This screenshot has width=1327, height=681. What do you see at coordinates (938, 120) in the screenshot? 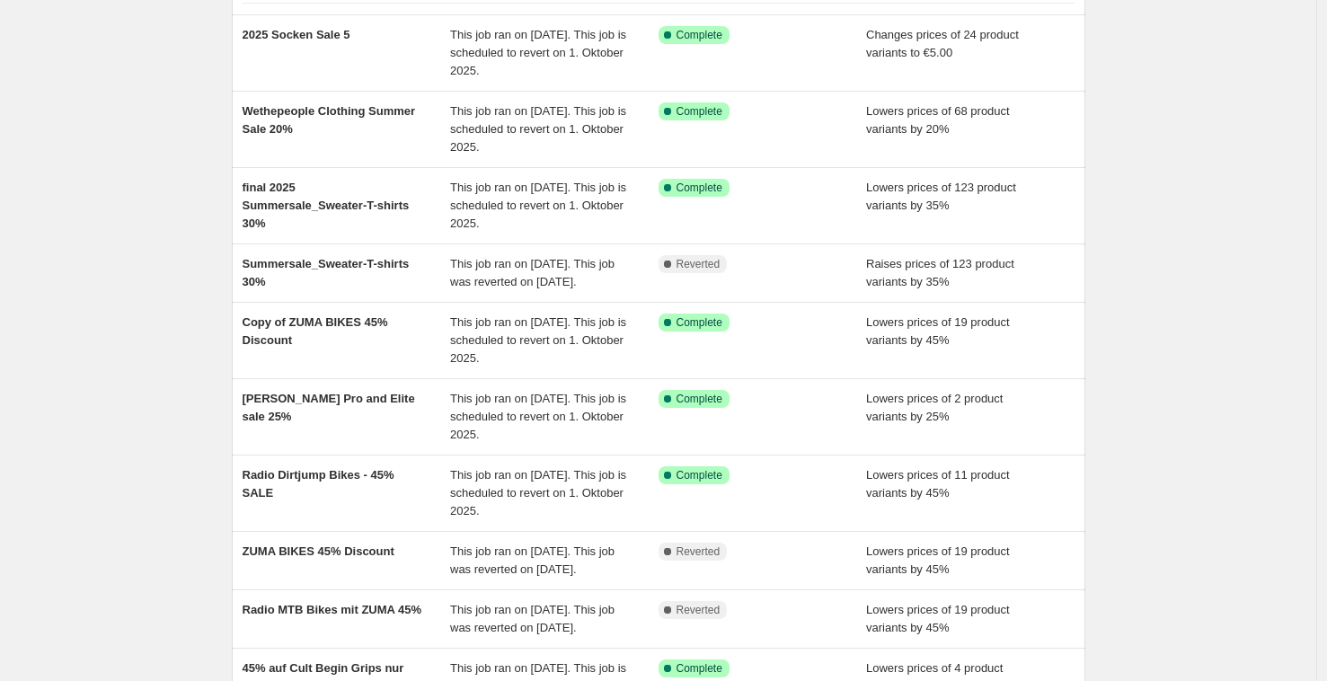
I see `span: Lowers prices of 68 product variants by 20%` at bounding box center [938, 120].